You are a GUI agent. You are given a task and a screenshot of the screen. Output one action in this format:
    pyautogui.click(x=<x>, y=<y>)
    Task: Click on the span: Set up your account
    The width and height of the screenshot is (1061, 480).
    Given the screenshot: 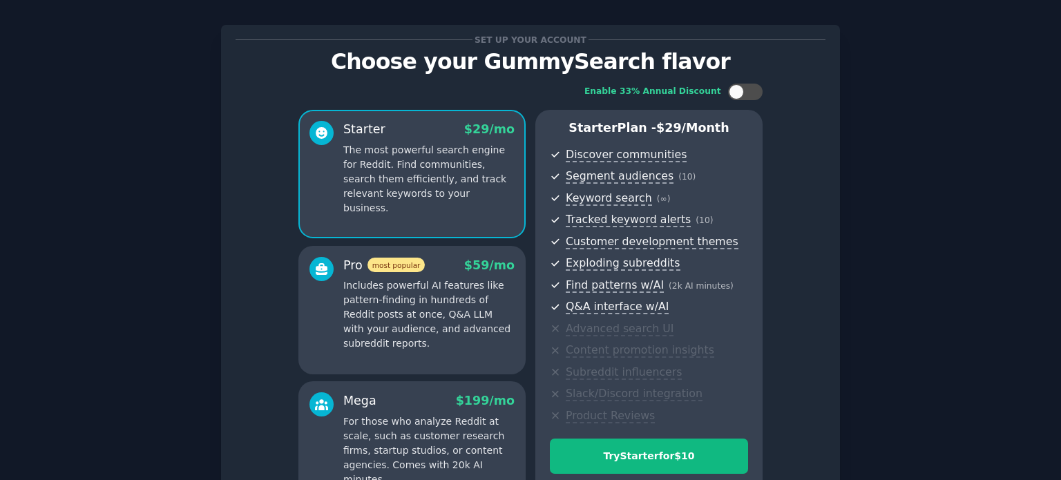 What is the action you would take?
    pyautogui.click(x=530, y=39)
    